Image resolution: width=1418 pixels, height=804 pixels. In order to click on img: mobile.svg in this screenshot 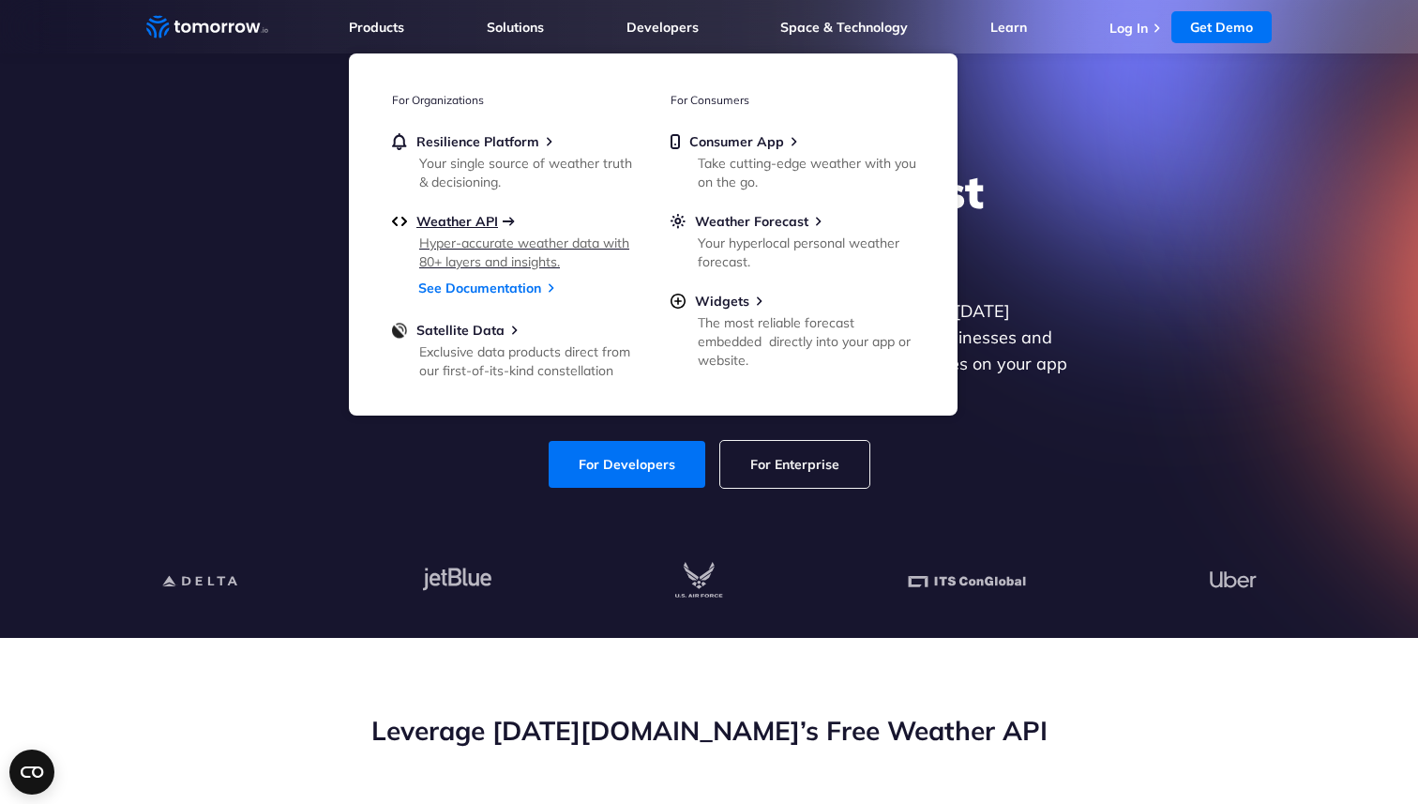, I will do `click(675, 142)`.